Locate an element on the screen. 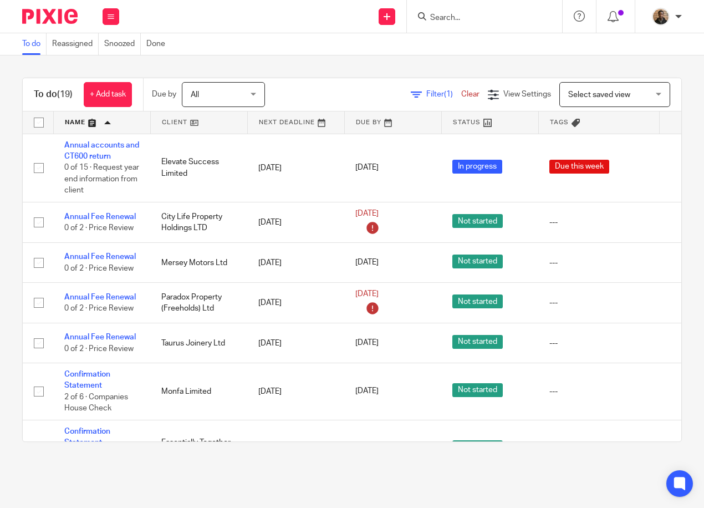 The height and width of the screenshot is (508, 704). td: Monfa Limited is located at coordinates (199, 391).